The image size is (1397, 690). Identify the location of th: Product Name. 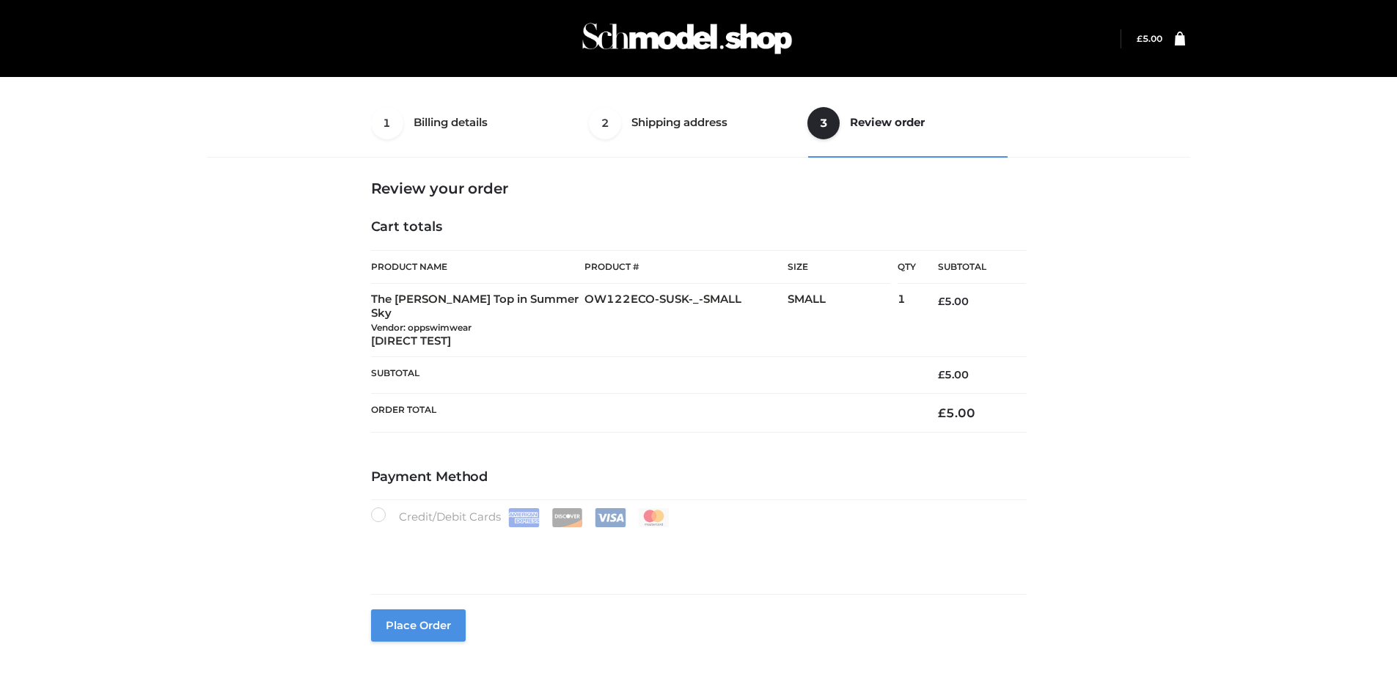
(478, 267).